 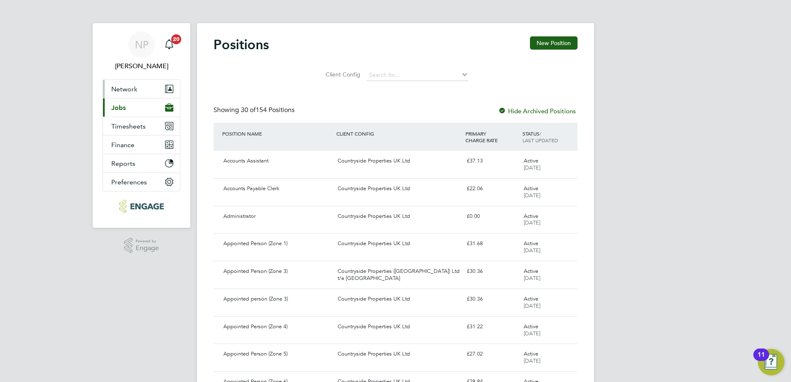 I want to click on span: LAST UPDATED, so click(x=540, y=140).